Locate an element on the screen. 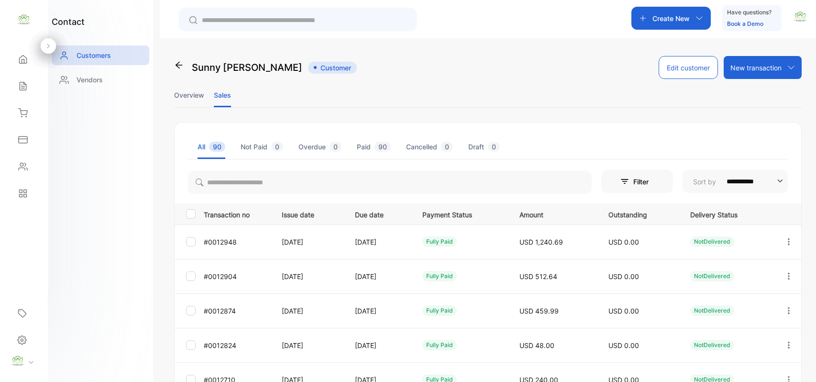  span: USD 512.64 is located at coordinates (538, 276).